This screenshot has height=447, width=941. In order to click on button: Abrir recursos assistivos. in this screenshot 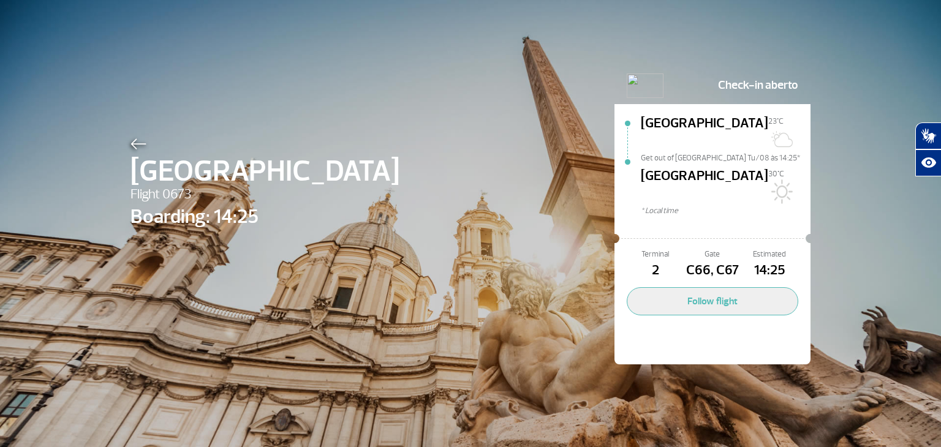, I will do `click(928, 163)`.